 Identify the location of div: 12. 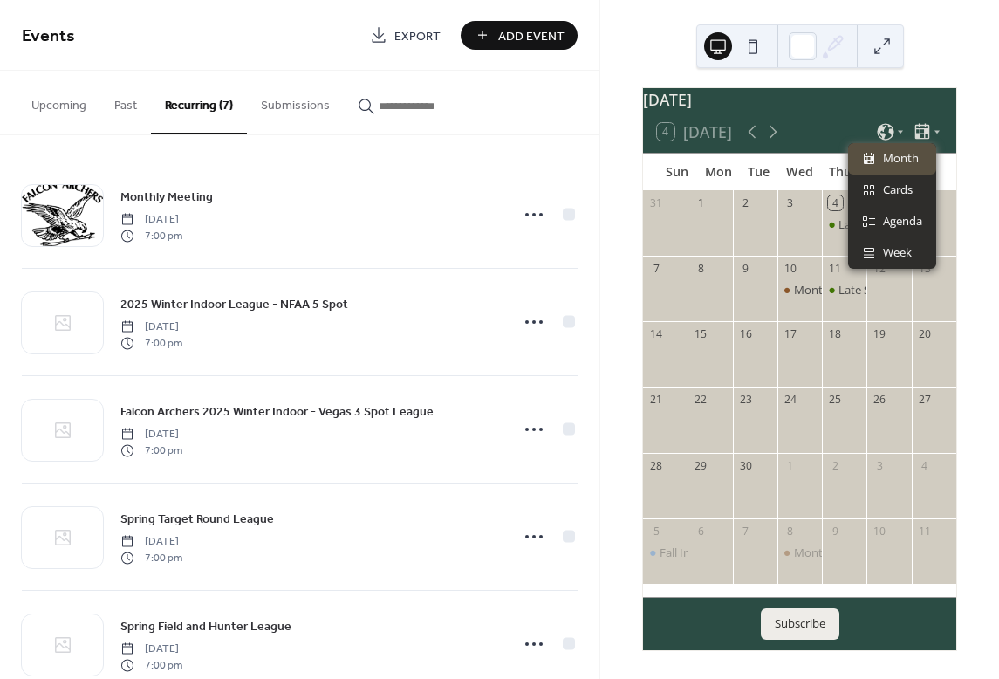
(880, 269).